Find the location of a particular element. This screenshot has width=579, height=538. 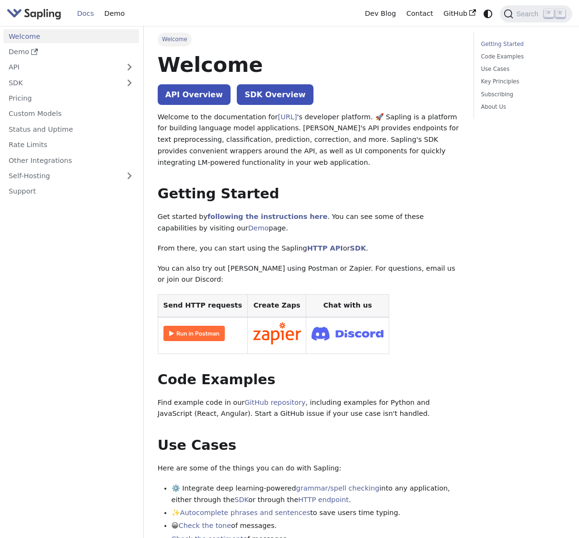

a: HTTP API is located at coordinates (325, 248).